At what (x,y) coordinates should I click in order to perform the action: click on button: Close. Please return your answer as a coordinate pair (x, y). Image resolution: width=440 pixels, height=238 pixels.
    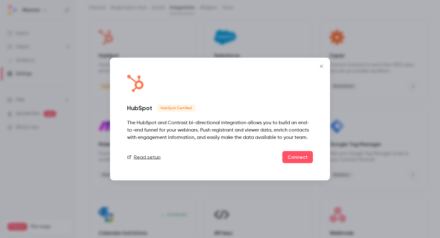
    Looking at the image, I should click on (321, 66).